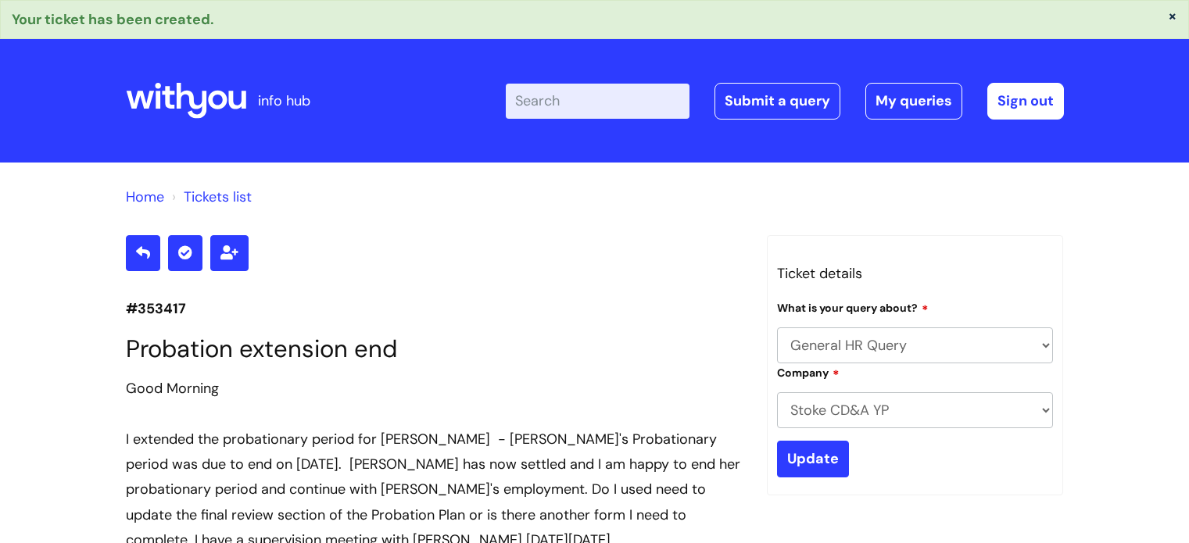 This screenshot has width=1189, height=543. I want to click on li: Tickets list, so click(210, 197).